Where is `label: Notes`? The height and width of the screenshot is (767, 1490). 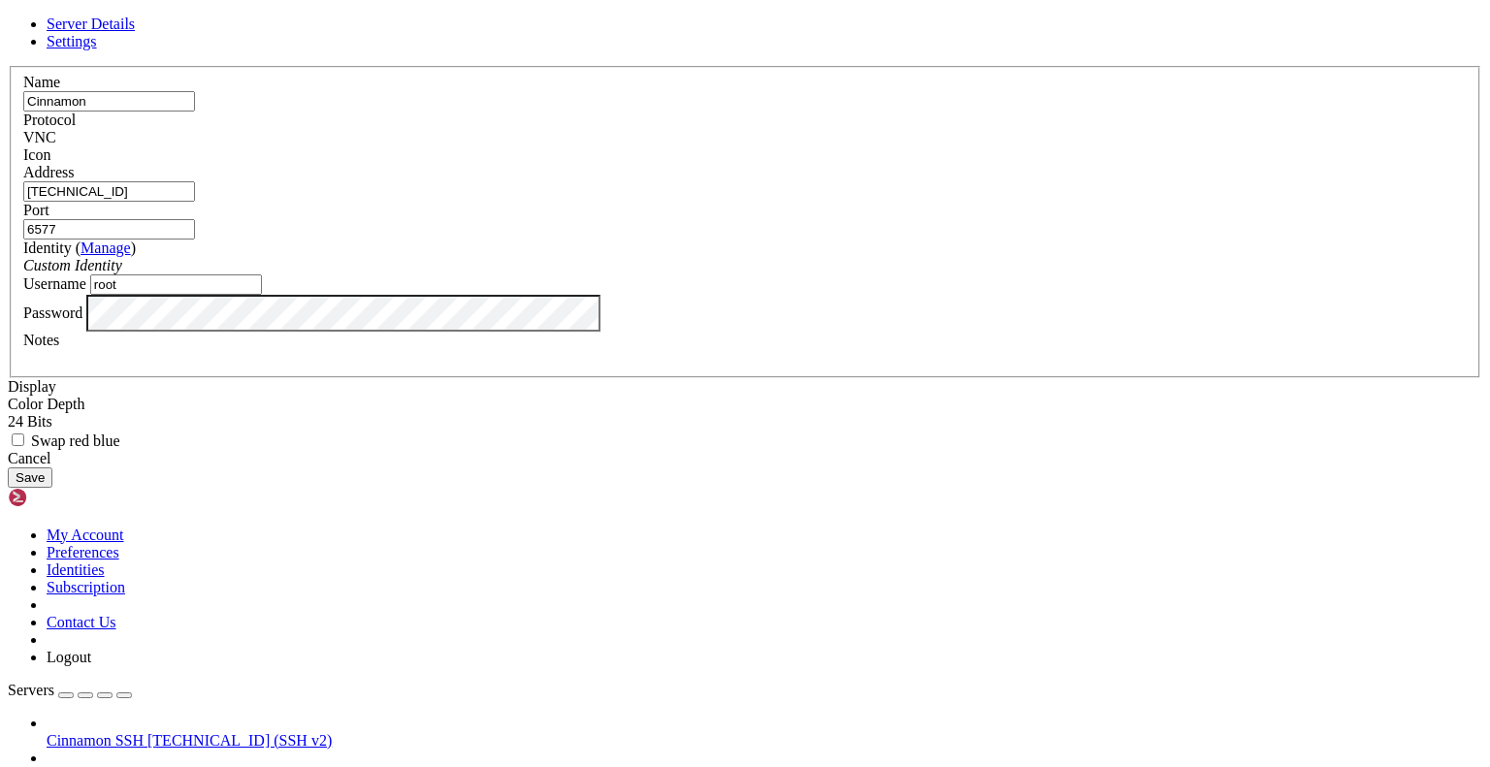 label: Notes is located at coordinates (41, 339).